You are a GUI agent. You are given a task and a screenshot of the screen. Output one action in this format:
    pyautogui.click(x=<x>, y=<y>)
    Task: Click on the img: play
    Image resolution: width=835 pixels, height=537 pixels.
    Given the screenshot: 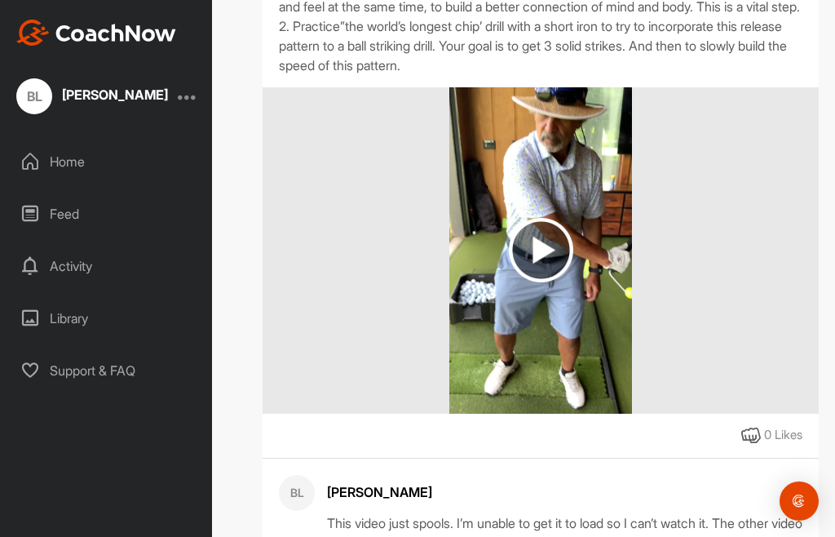 What is the action you would take?
    pyautogui.click(x=541, y=250)
    